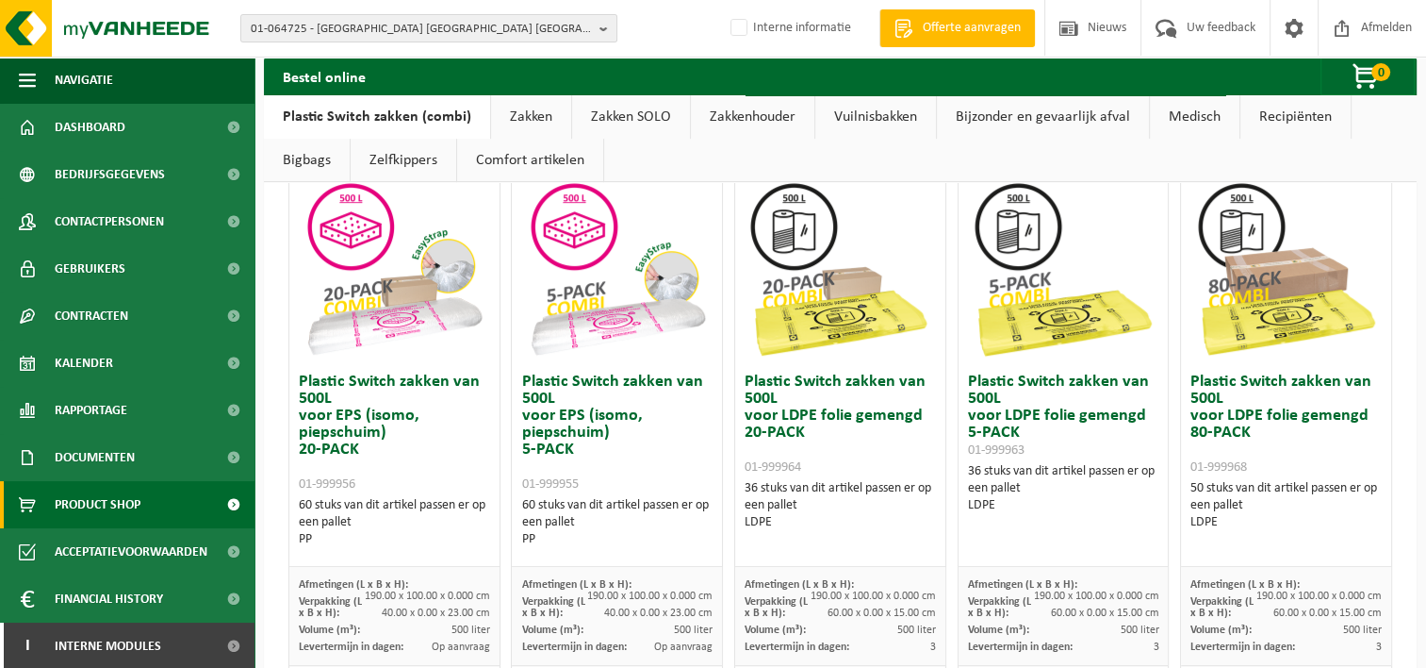 This screenshot has height=668, width=1426. What do you see at coordinates (773, 467) in the screenshot?
I see `span: 01-999964` at bounding box center [773, 467].